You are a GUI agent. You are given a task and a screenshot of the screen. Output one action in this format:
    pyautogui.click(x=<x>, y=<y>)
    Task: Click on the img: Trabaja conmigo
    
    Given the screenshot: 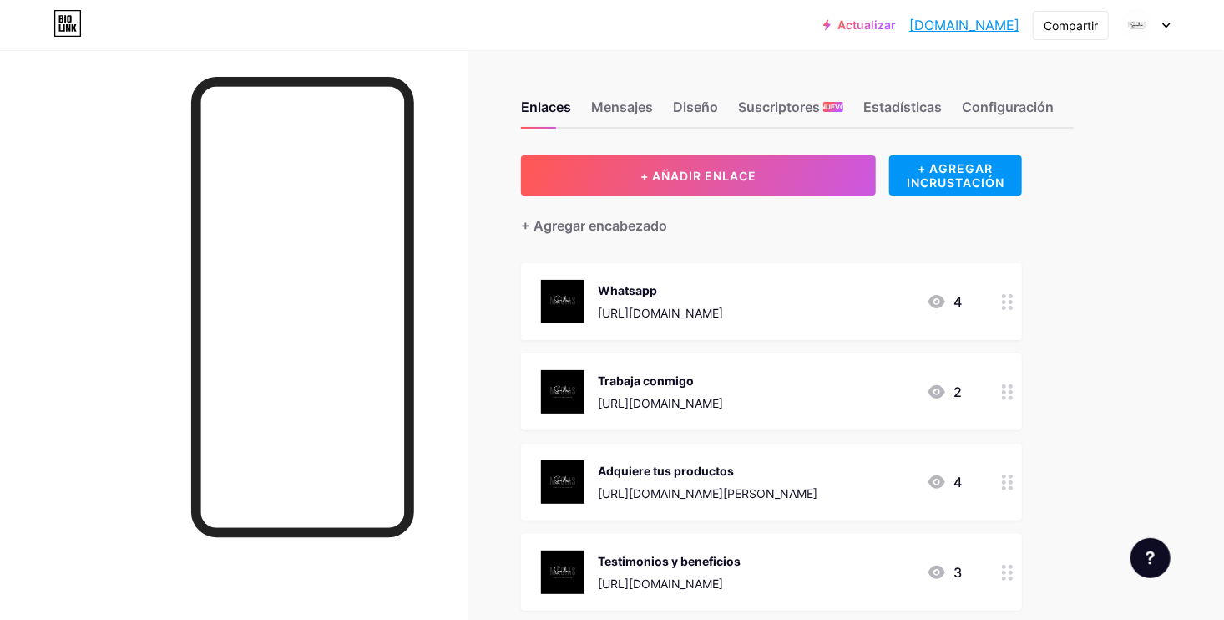 What is the action you would take?
    pyautogui.click(x=563, y=392)
    